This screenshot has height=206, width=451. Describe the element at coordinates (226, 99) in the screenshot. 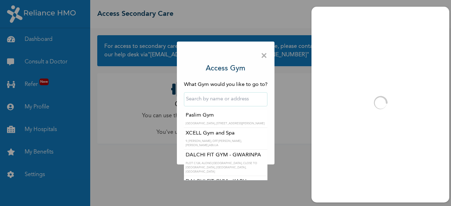

I see `input: Search by name or address` at that location.